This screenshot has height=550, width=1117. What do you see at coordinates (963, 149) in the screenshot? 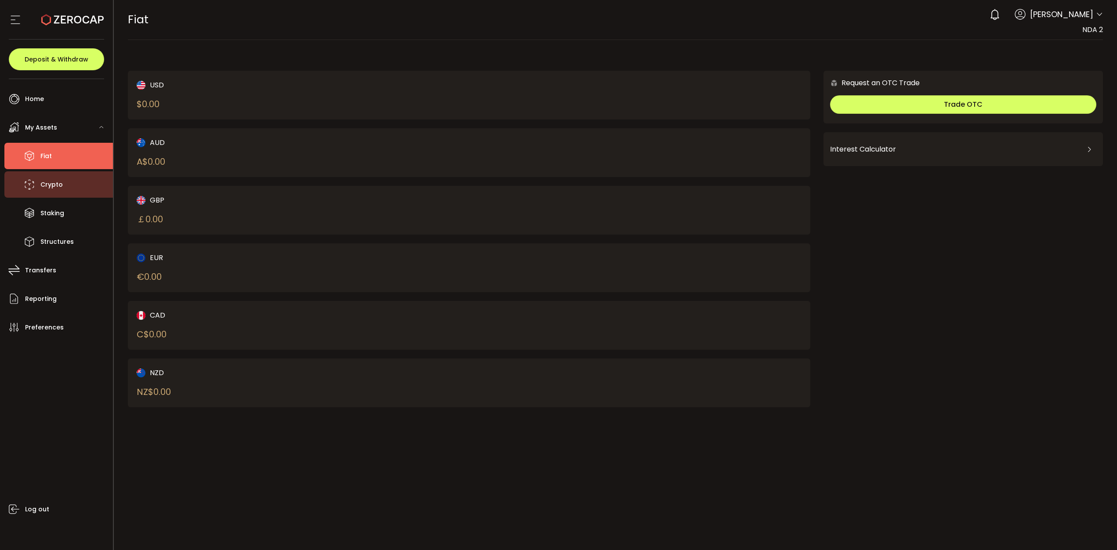
I see `div: Interest Calculator` at bounding box center [963, 149].